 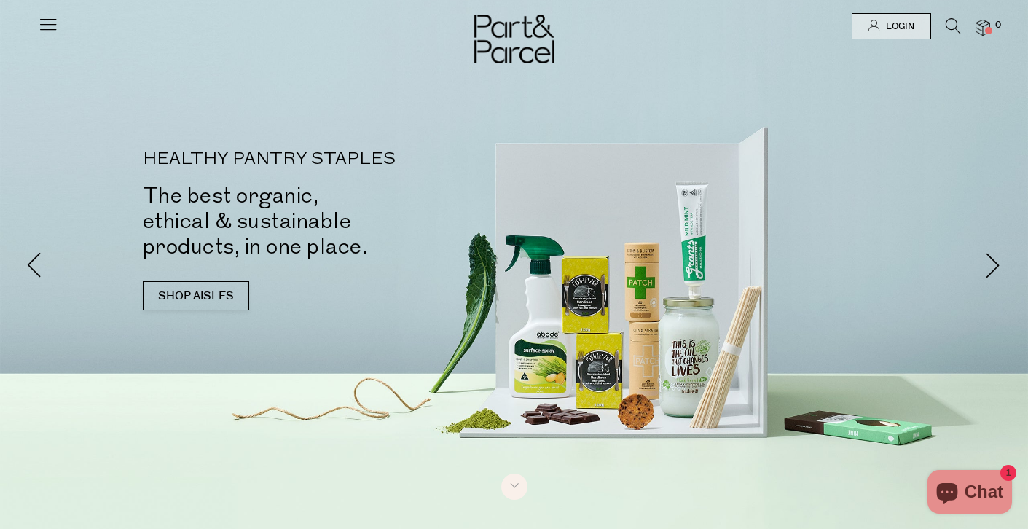 I want to click on a: Login, so click(x=891, y=26).